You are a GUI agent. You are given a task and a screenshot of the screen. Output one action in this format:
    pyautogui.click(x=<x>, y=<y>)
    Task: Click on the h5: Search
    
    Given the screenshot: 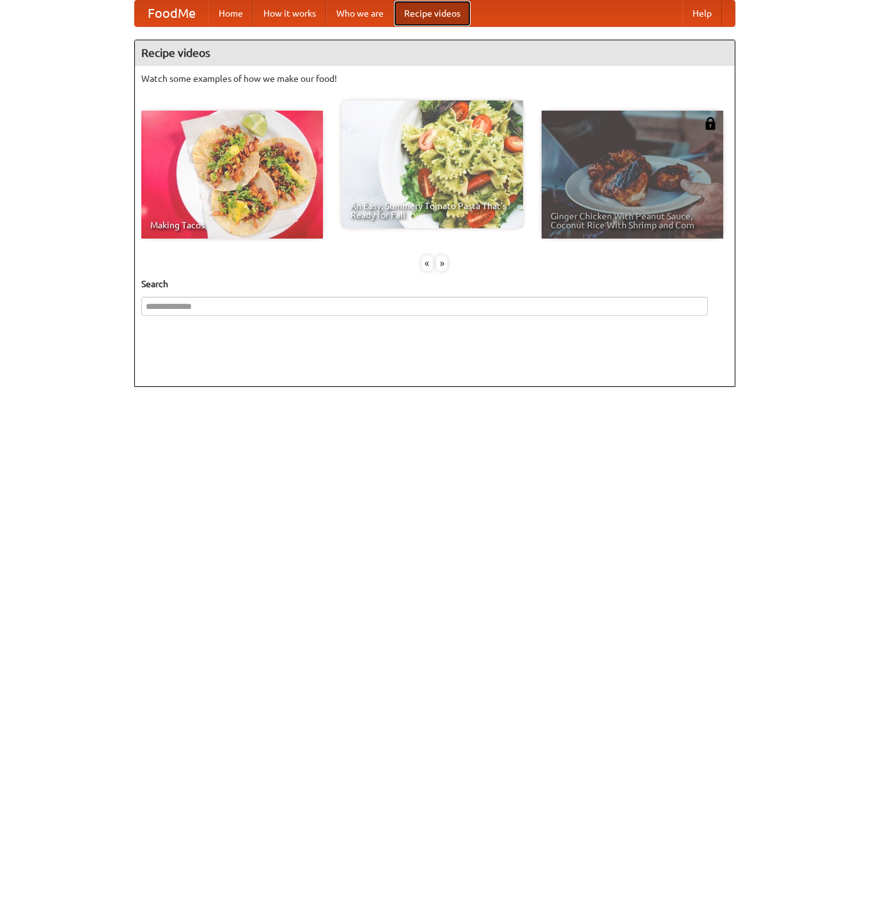 What is the action you would take?
    pyautogui.click(x=435, y=284)
    